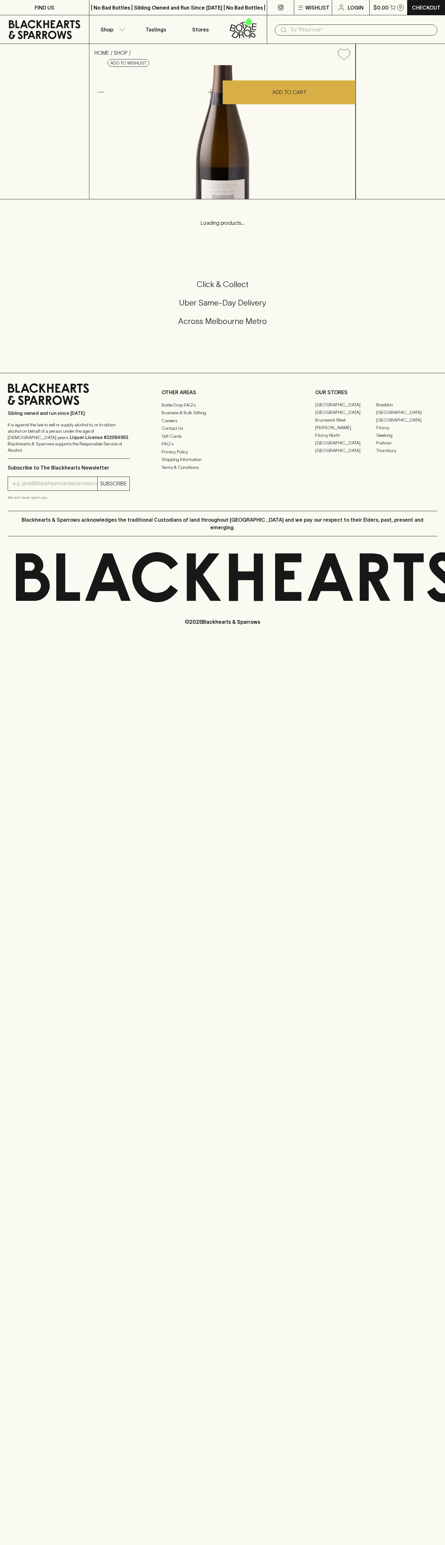 Image resolution: width=445 pixels, height=1545 pixels. What do you see at coordinates (222, 132) in the screenshot?
I see `img: 34410.png` at bounding box center [222, 132].